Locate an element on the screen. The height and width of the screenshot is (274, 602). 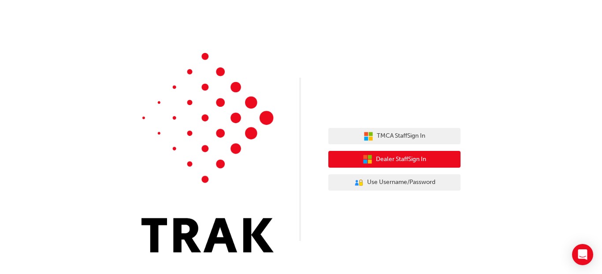
span: TMCA Staff Sign In is located at coordinates (401, 136).